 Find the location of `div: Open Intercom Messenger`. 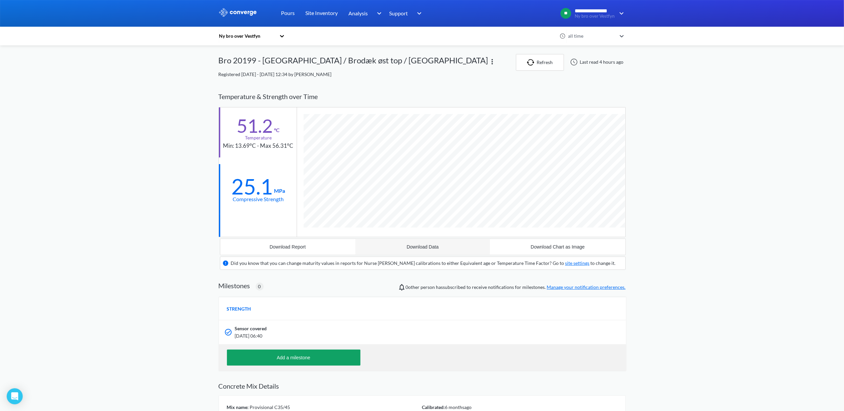

div: Open Intercom Messenger is located at coordinates (15, 396).